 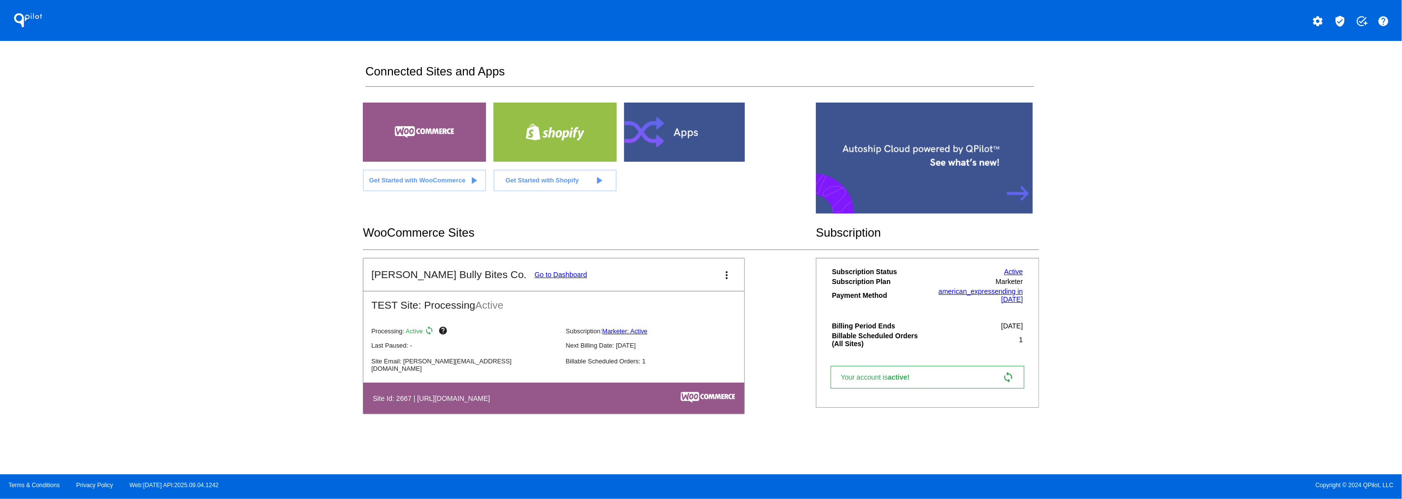 I want to click on th: Subscription Plan, so click(x=878, y=281).